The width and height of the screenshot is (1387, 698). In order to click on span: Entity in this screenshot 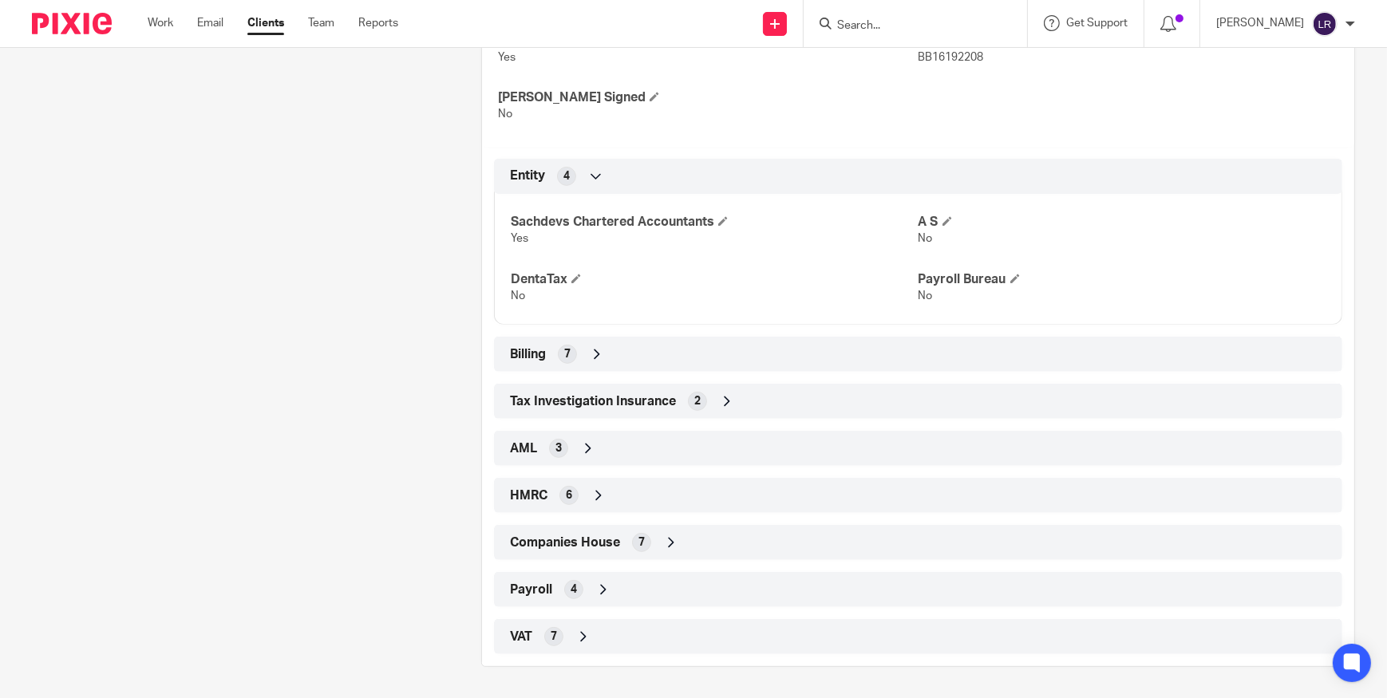, I will do `click(528, 176)`.